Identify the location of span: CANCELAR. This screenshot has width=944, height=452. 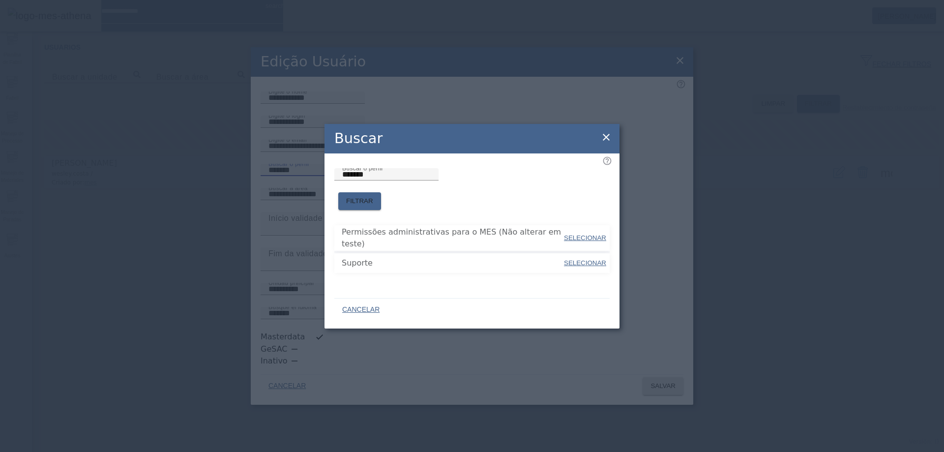
(361, 310).